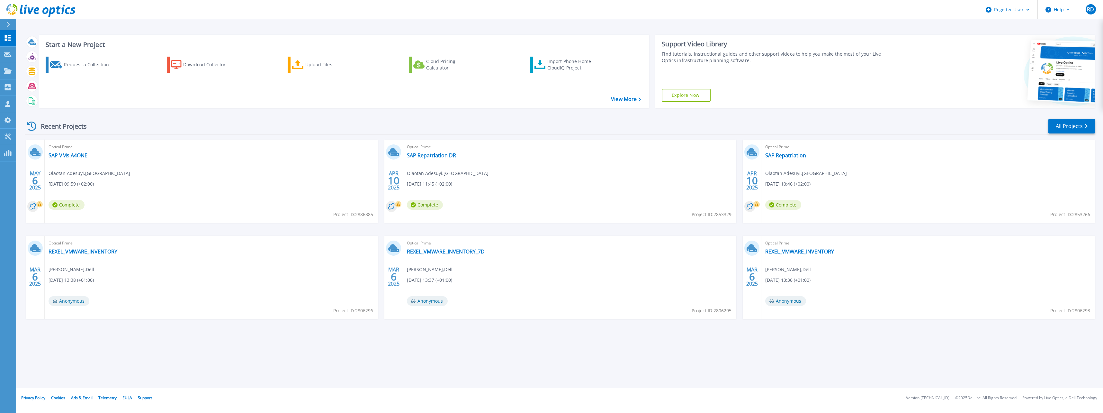 The image size is (1103, 413). I want to click on span: Project ID: 2806293, so click(1071, 311).